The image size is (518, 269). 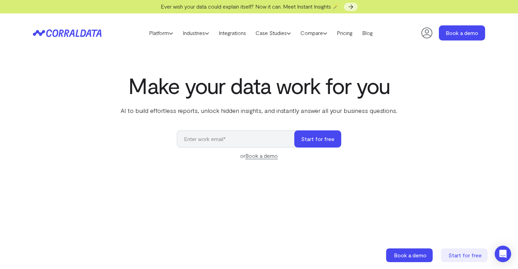 What do you see at coordinates (250, 6) in the screenshot?
I see `span: Ever wish your data could explain itself? Now it can. Meet Instant Insights 🪄` at bounding box center [250, 6].